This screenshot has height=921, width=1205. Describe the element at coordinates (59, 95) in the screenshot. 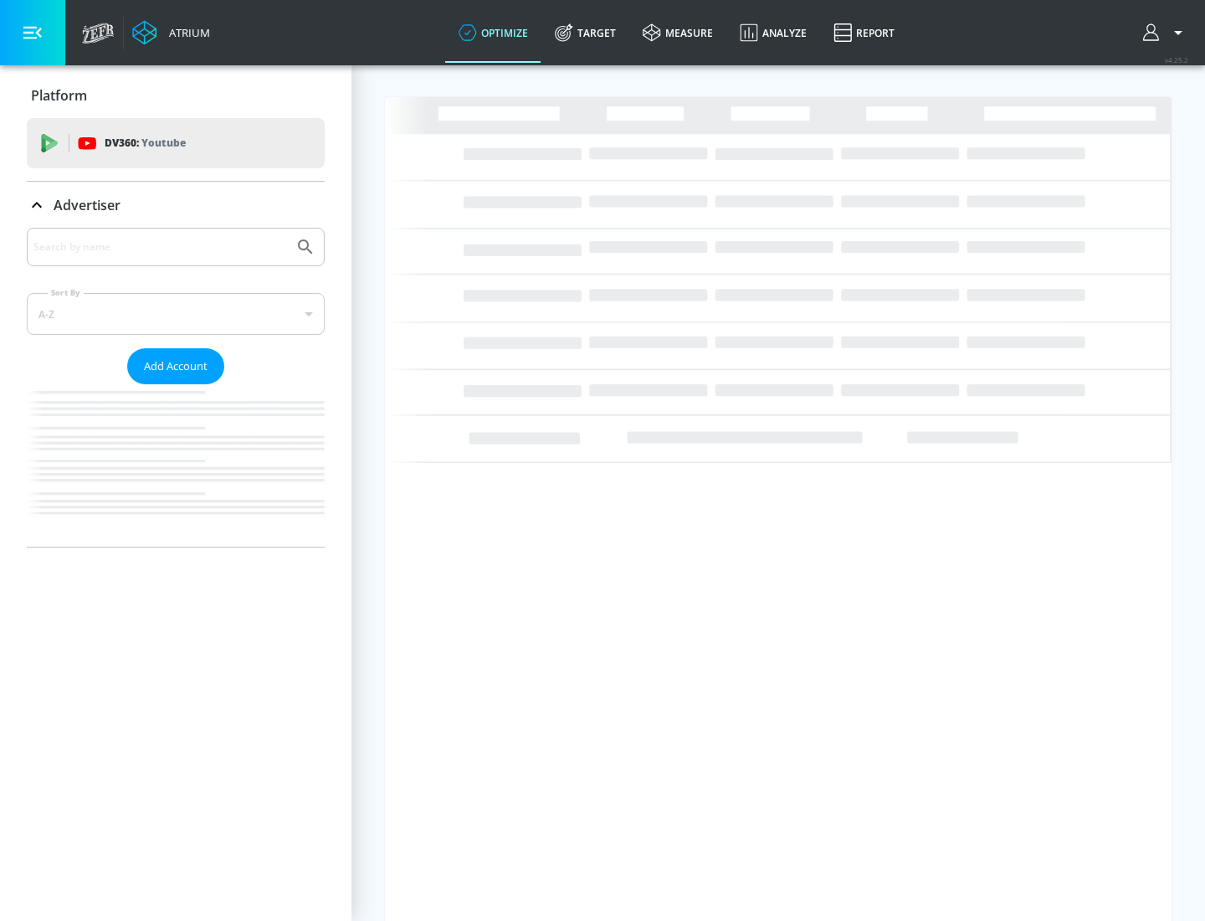

I see `p: Platform` at that location.